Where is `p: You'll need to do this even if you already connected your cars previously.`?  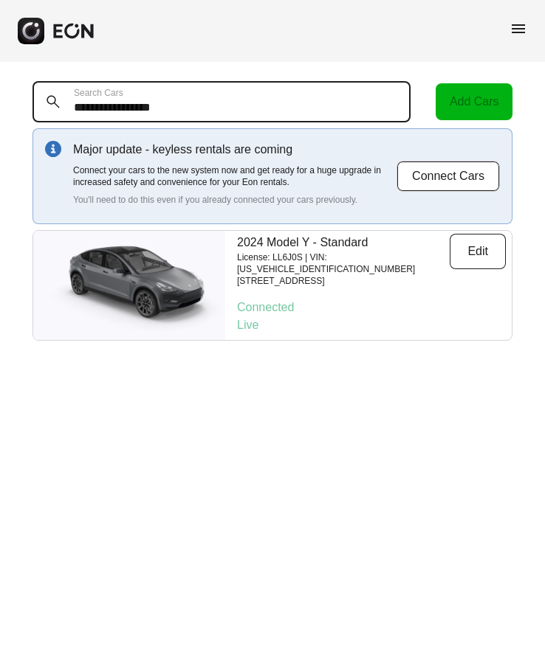
p: You'll need to do this even if you already connected your cars previously. is located at coordinates (235, 200).